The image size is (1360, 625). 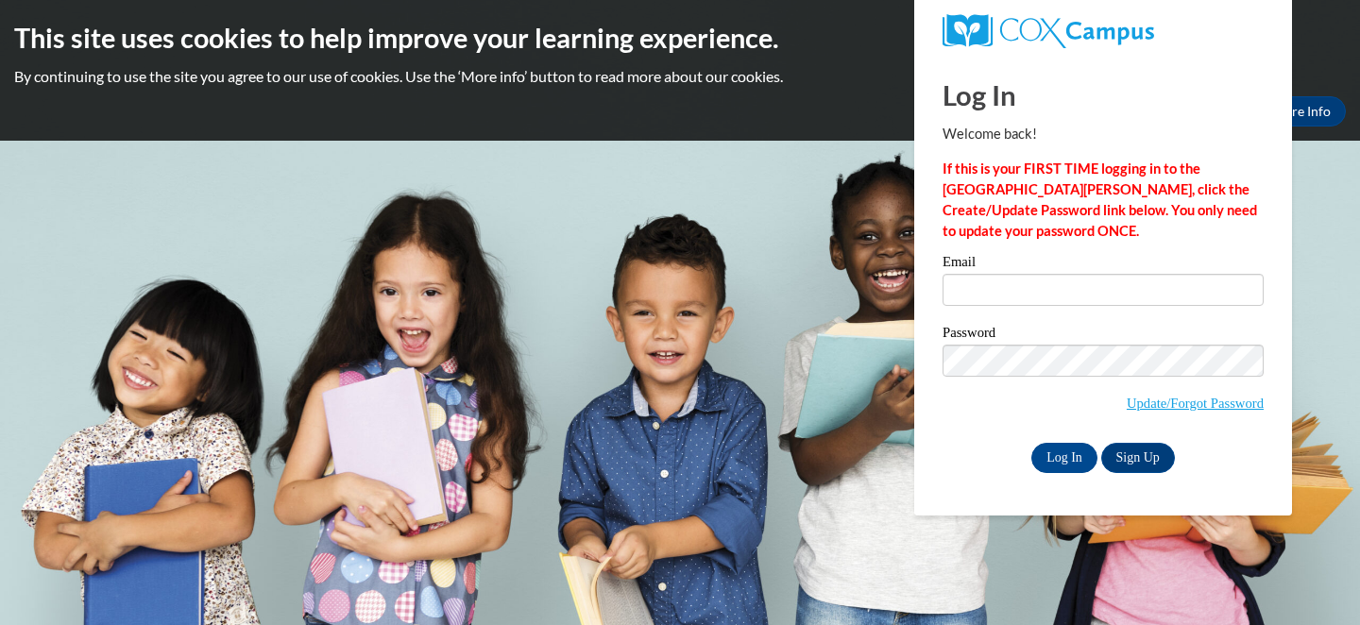 What do you see at coordinates (1103, 335) in the screenshot?
I see `label: Password` at bounding box center [1103, 335].